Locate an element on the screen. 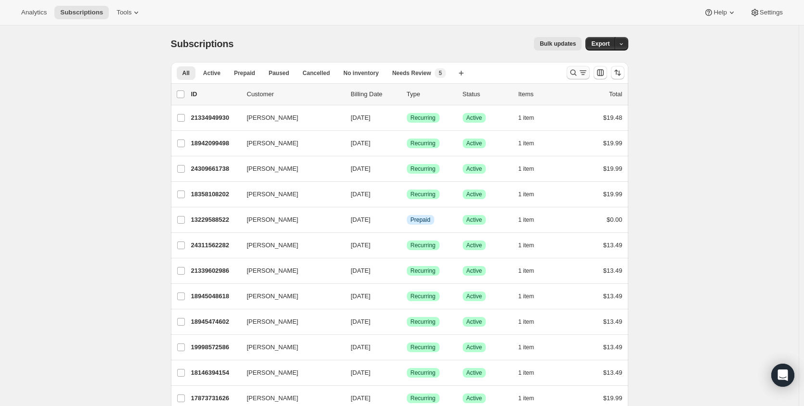 The image size is (804, 406). p: 18146394154 is located at coordinates (215, 373).